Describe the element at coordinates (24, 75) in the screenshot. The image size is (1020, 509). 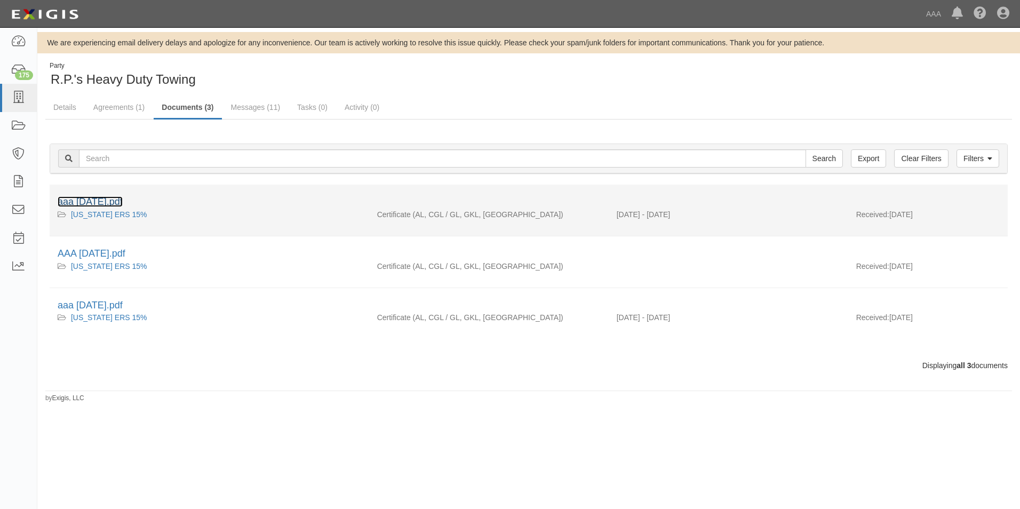
I see `div: 175` at that location.